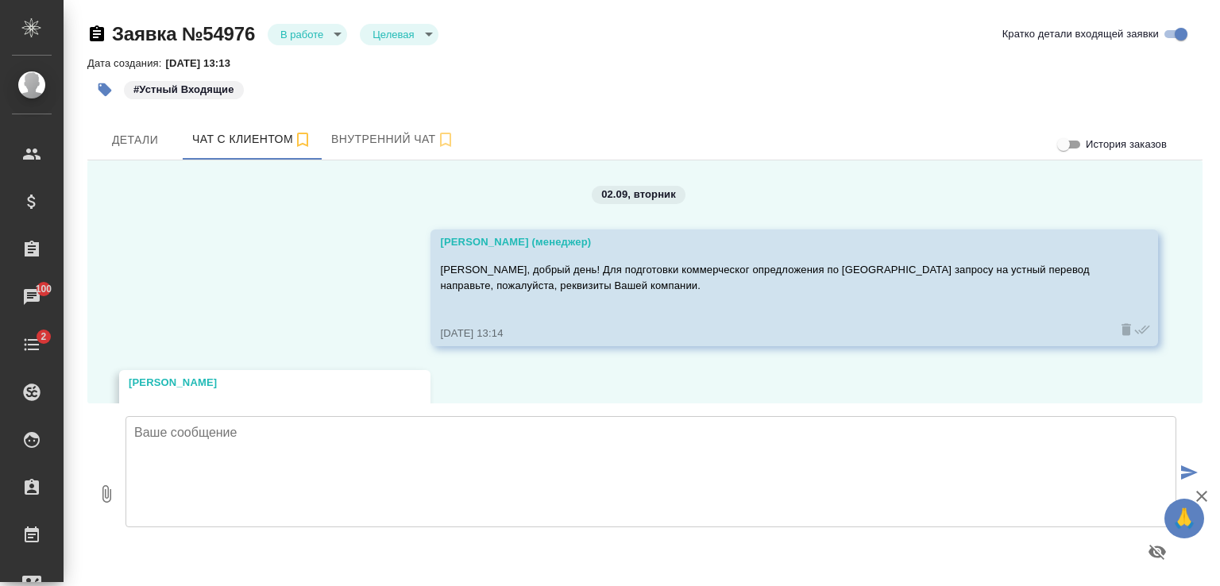  What do you see at coordinates (105, 90) in the screenshot?
I see `button: Добавить тэг` at bounding box center [105, 90].